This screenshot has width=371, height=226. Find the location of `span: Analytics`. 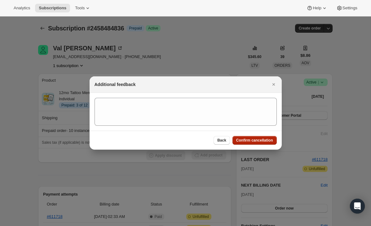

span: Analytics is located at coordinates (22, 8).